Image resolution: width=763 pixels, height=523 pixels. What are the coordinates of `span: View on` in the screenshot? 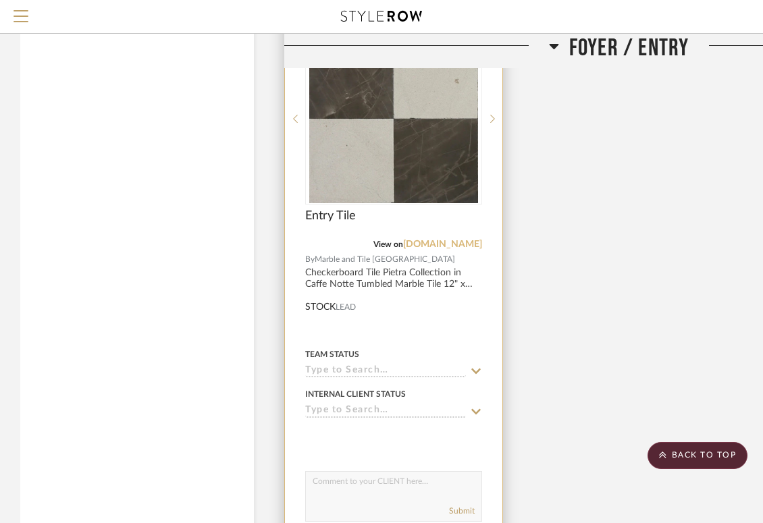 It's located at (388, 245).